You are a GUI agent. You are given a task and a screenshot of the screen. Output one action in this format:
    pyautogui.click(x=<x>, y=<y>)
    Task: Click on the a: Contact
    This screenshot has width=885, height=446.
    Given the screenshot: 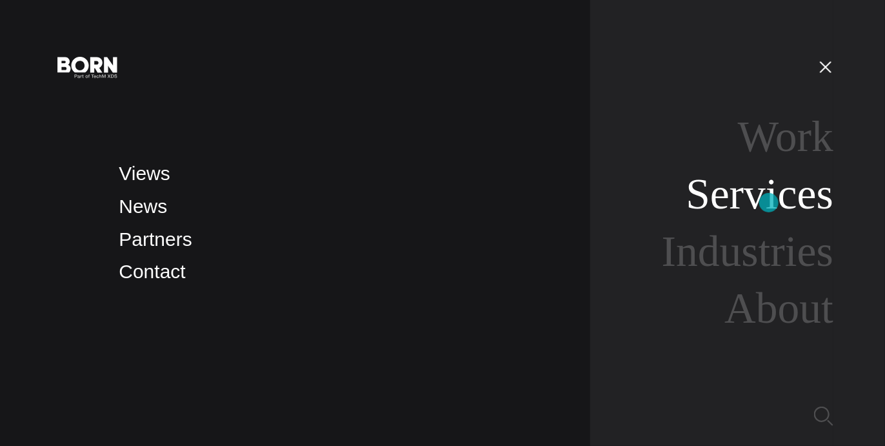 What is the action you would take?
    pyautogui.click(x=152, y=271)
    